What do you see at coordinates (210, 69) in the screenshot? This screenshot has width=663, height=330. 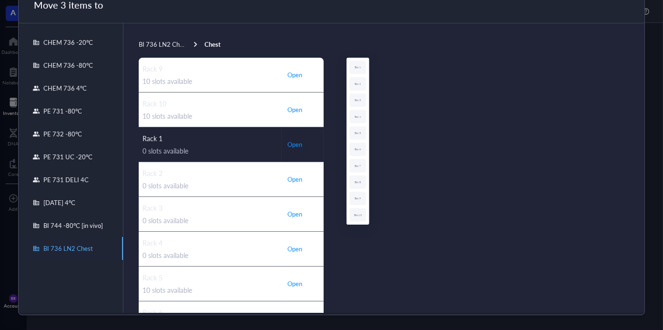 I see `div: Rack 9` at bounding box center [210, 69].